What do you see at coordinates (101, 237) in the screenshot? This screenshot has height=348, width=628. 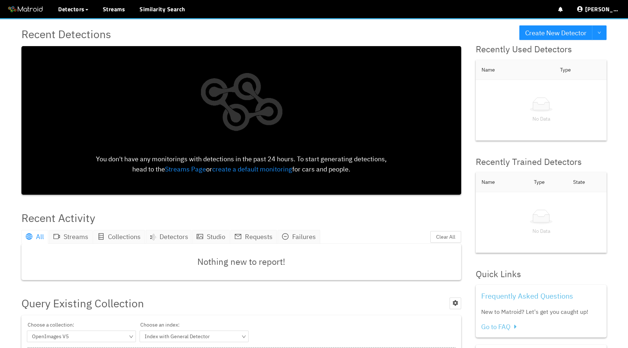 I see `span: database` at bounding box center [101, 237].